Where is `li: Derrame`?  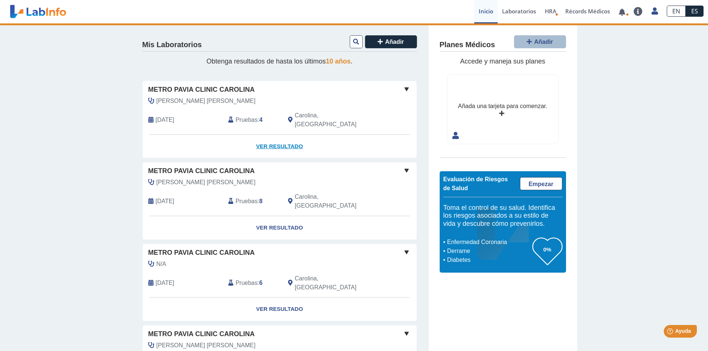
li: Derrame is located at coordinates (489, 251).